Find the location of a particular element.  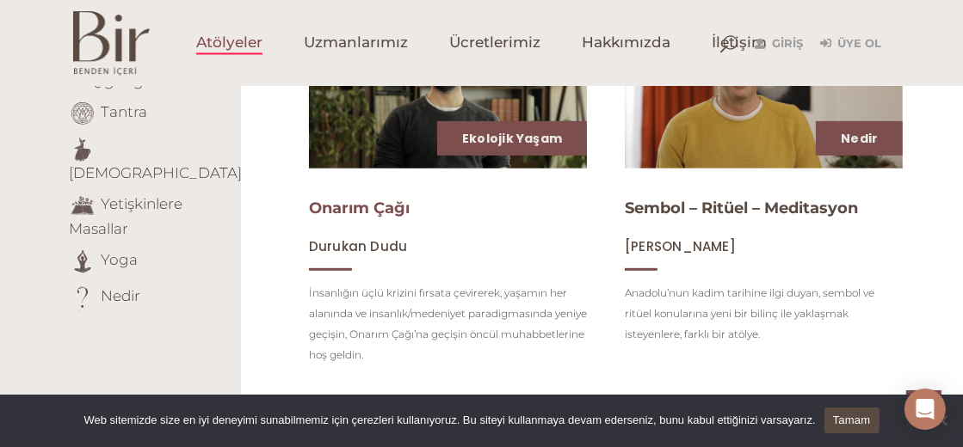

a: Yoga is located at coordinates (119, 260).